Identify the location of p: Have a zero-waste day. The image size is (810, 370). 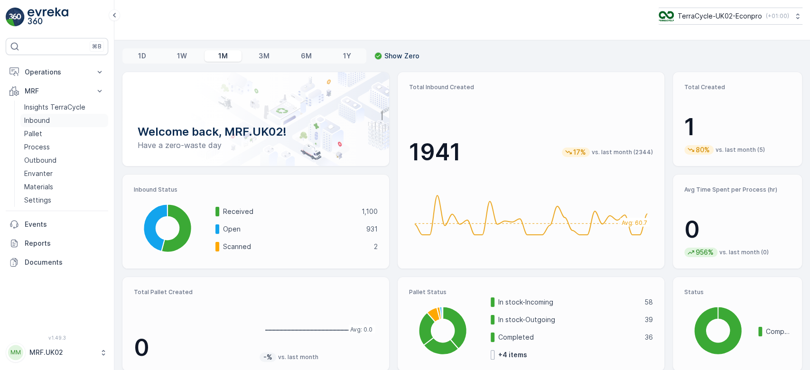
(256, 145).